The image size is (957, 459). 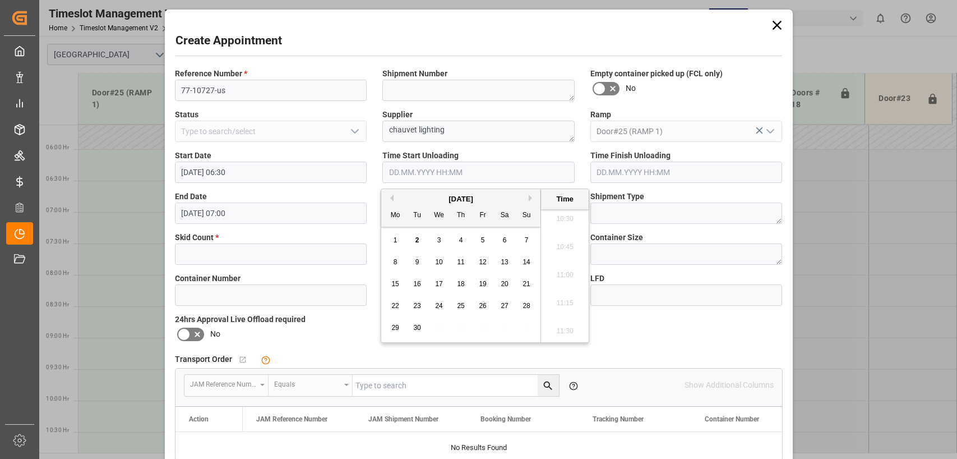 I want to click on div: Choose Sunday, September 14th, 2025, so click(x=526, y=262).